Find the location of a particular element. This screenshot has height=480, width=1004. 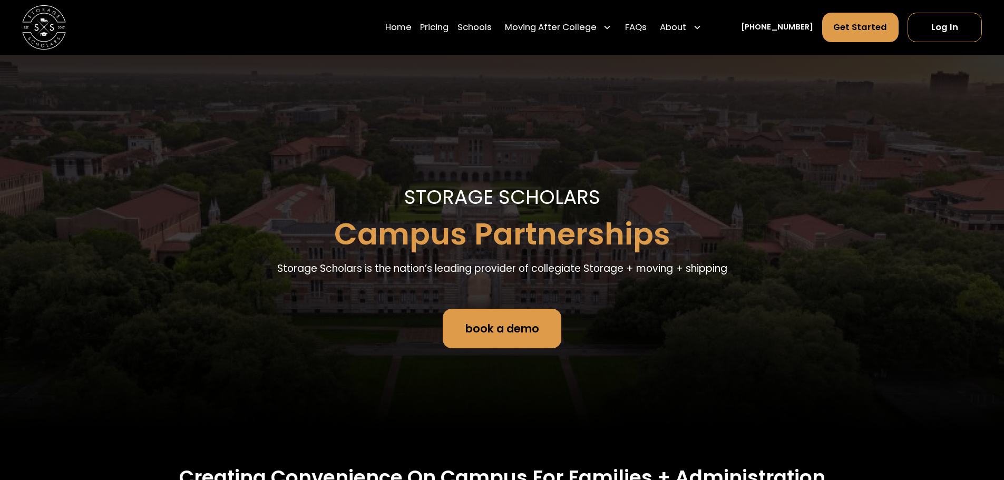

h1: Campus Partnerships is located at coordinates (502, 234).